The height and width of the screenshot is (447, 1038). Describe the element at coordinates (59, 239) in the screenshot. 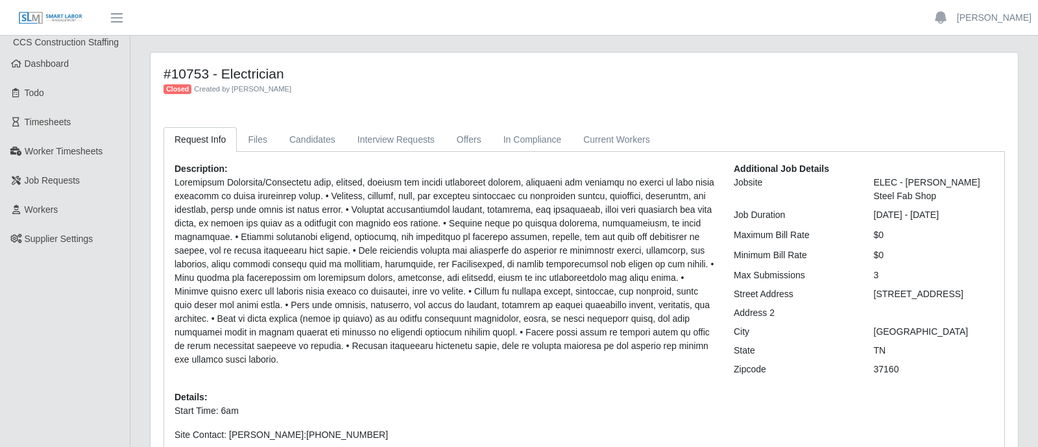

I see `span: Supplier Settings` at that location.